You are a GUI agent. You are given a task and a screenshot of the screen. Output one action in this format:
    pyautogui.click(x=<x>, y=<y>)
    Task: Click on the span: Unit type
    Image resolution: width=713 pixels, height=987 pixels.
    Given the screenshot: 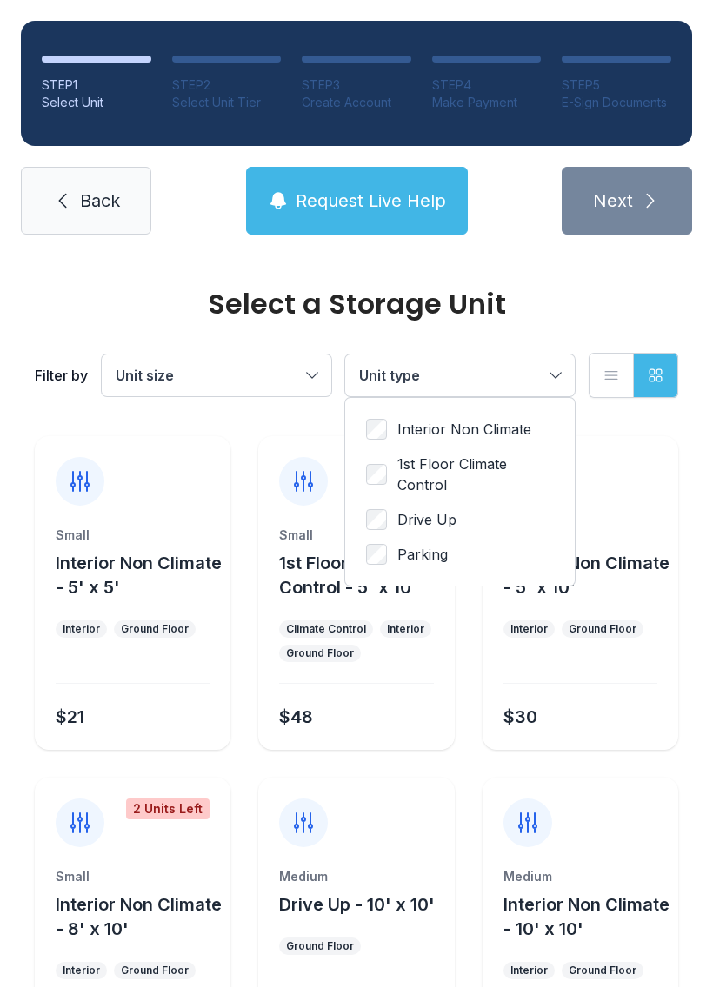 What is the action you would take?
    pyautogui.click(x=389, y=375)
    